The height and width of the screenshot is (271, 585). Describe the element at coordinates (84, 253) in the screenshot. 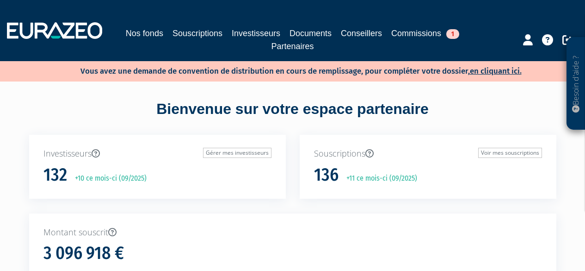

I see `h1: 3 096 918 €` at that location.